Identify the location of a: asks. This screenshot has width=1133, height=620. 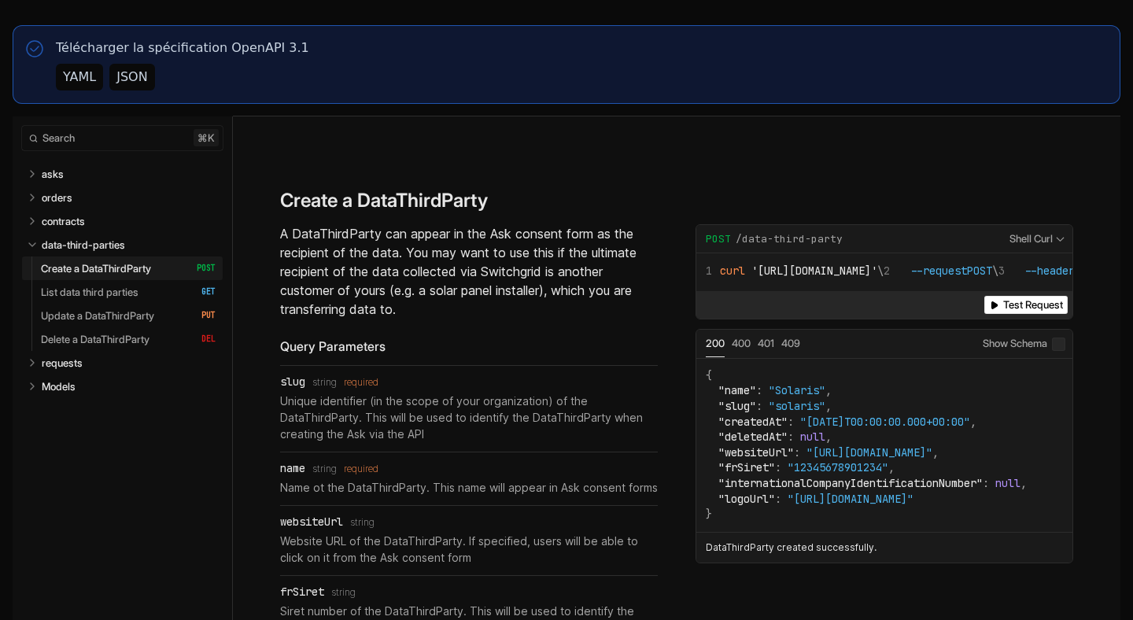
(129, 174).